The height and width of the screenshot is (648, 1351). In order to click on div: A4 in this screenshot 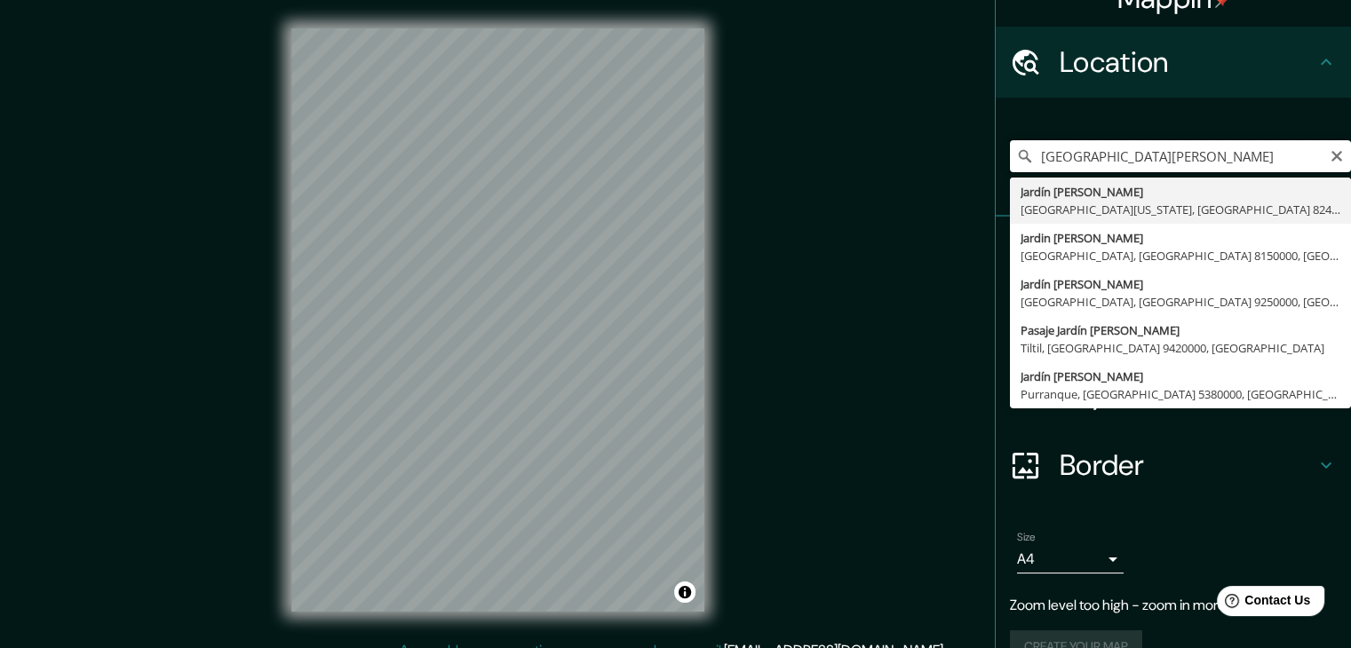, I will do `click(1070, 560)`.